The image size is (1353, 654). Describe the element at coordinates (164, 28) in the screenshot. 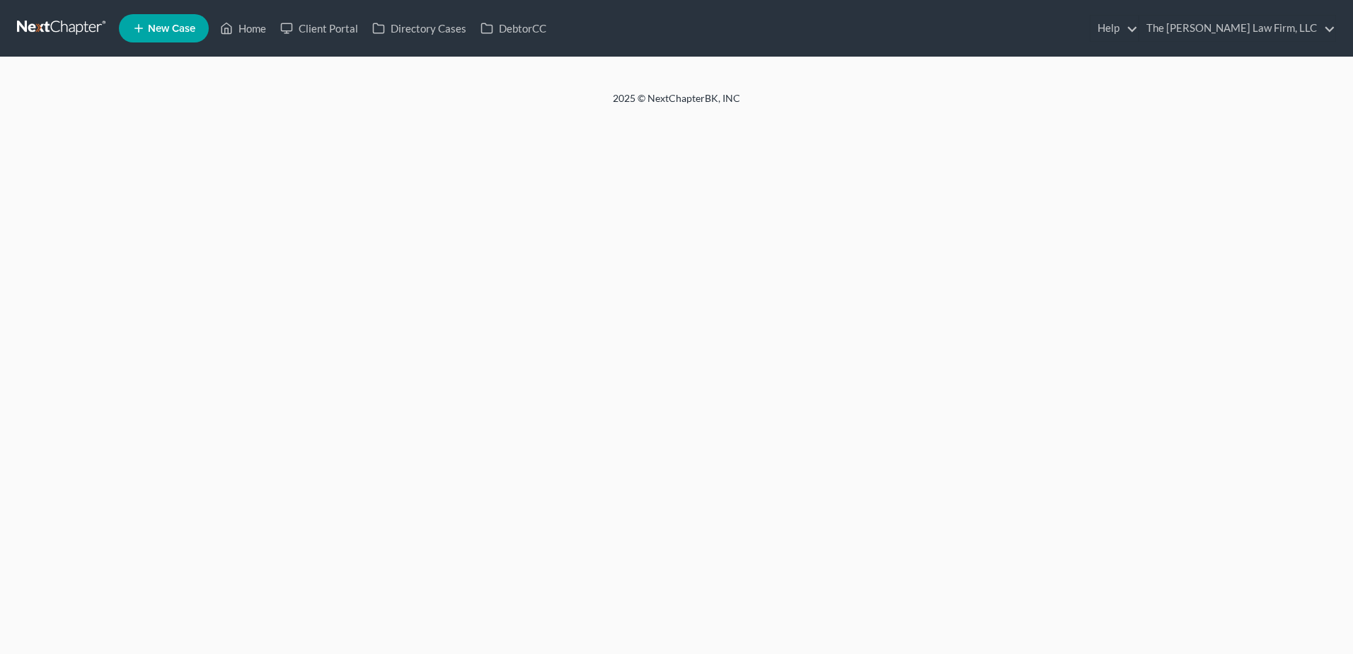

I see `new-legal-case-button: New Case` at that location.